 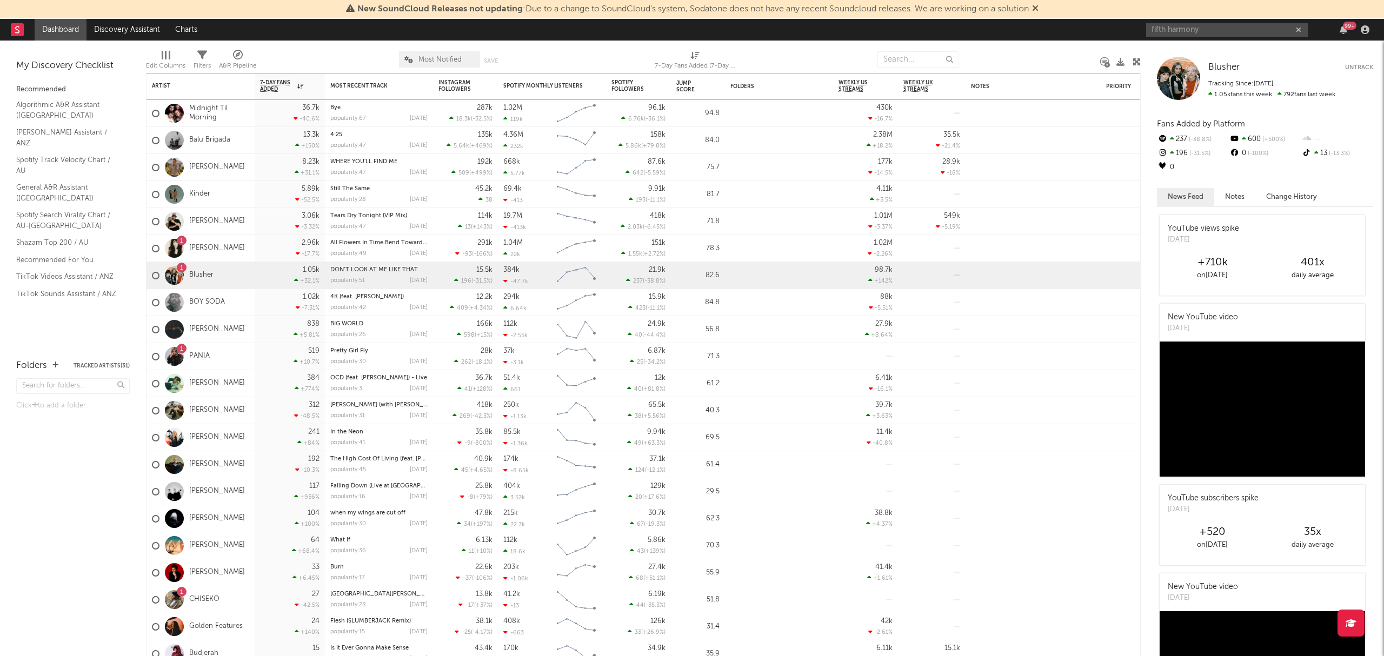 What do you see at coordinates (165, 62) in the screenshot?
I see `div: Edit Columns` at bounding box center [165, 62].